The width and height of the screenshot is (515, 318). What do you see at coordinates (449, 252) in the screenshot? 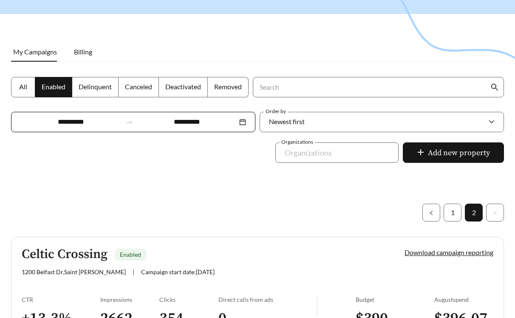
I see `a: Download campaign reporting` at bounding box center [449, 252].